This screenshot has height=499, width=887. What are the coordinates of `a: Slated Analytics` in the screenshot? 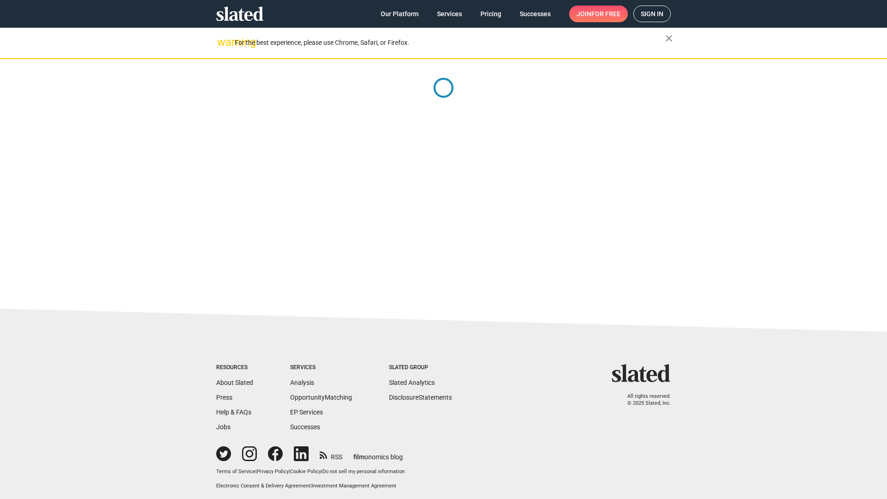 It's located at (412, 383).